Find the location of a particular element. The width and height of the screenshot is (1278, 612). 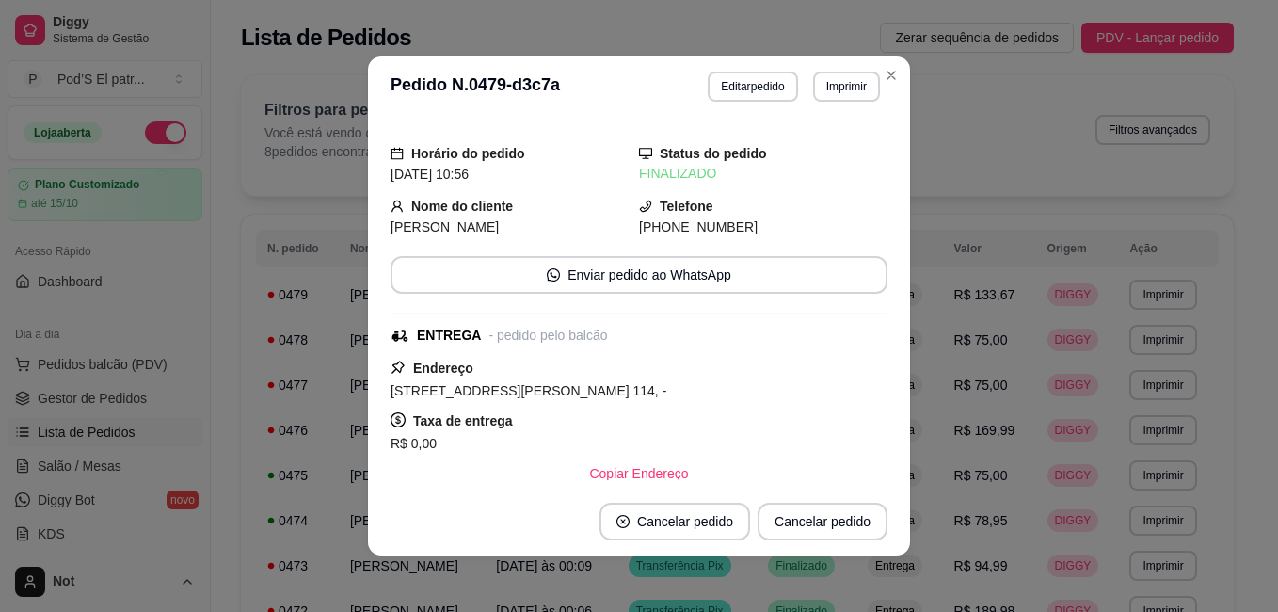

div: - pedido pelo balcão is located at coordinates (548, 335).